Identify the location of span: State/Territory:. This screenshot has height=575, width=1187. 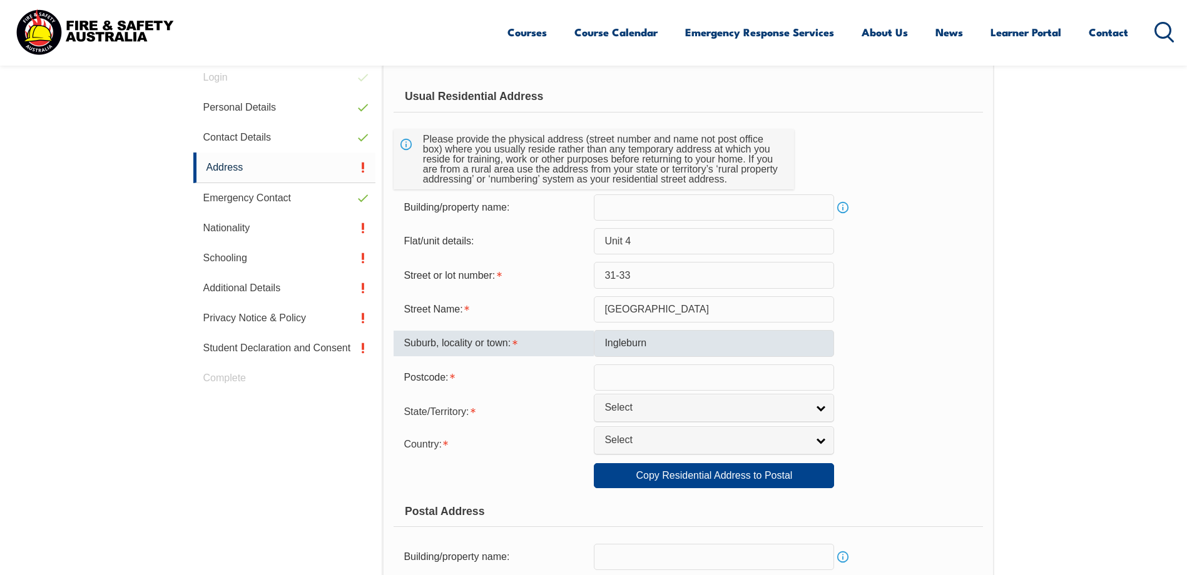
(436, 412).